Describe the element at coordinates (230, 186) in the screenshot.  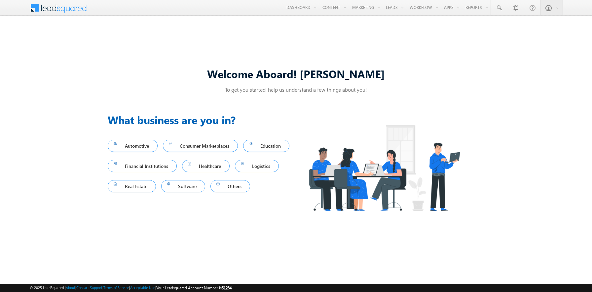
I see `span: Others` at that location.